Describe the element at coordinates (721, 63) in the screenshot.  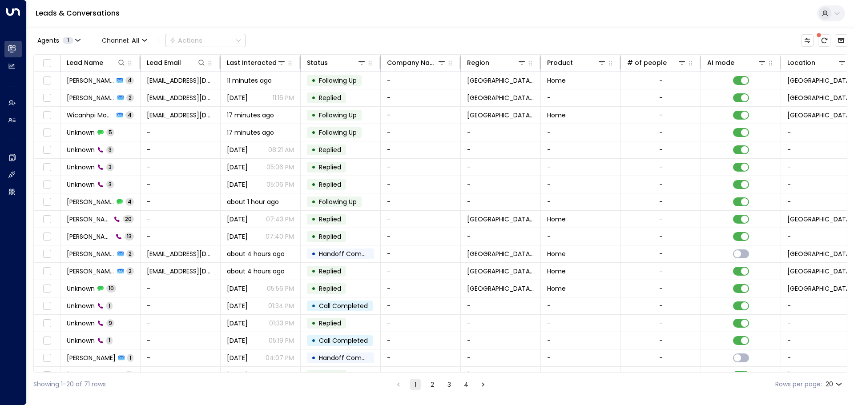
I see `div: AI mode` at that location.